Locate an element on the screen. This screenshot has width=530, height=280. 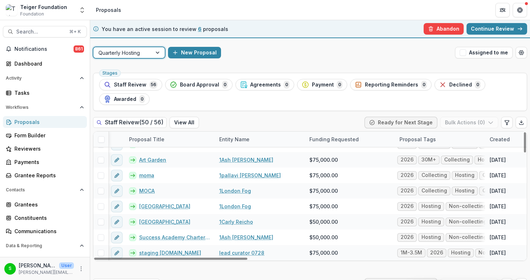
button: More is located at coordinates (81, 269).